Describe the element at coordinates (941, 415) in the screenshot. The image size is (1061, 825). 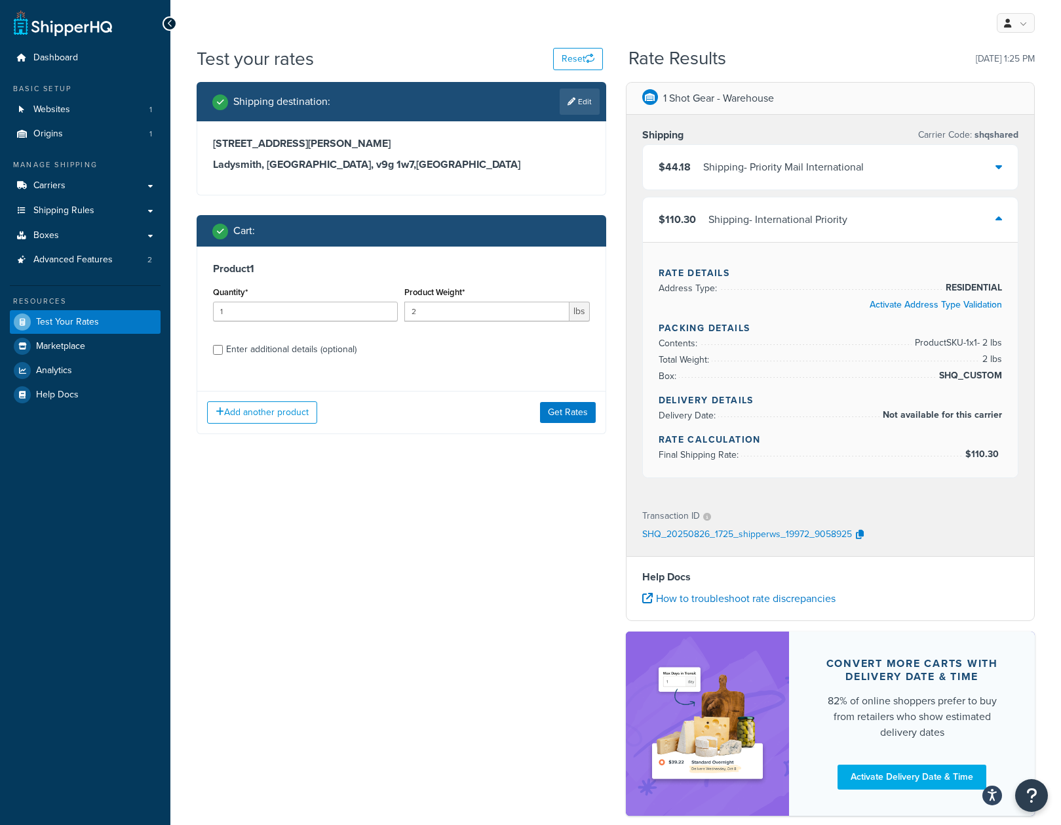
I see `span: Not available for this carrier` at that location.